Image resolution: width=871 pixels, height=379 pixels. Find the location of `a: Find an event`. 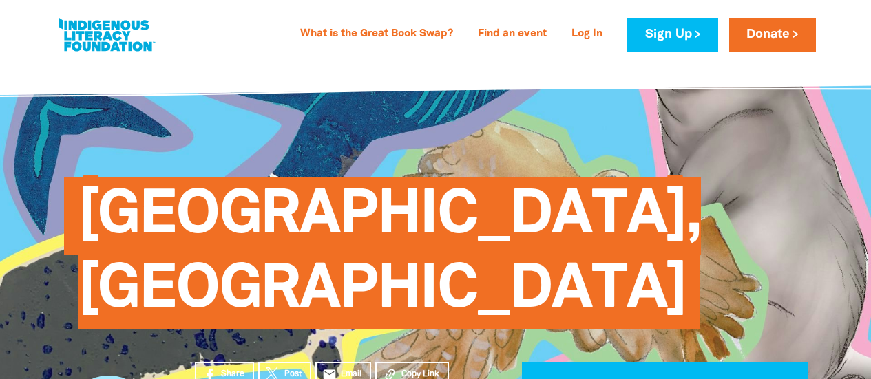

a: Find an event is located at coordinates (512, 34).